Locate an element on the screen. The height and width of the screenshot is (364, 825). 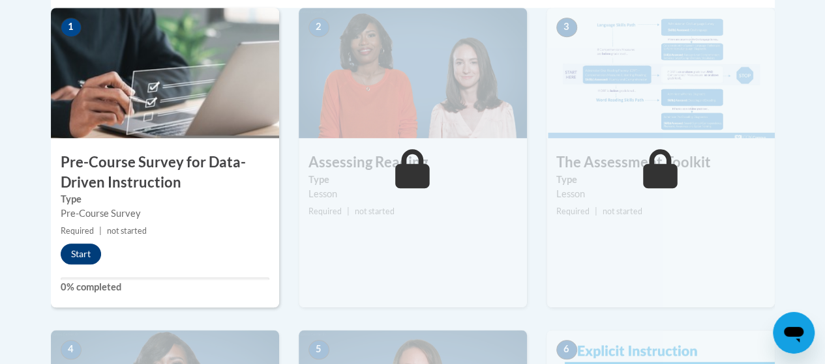
span: 4 is located at coordinates (71, 350).